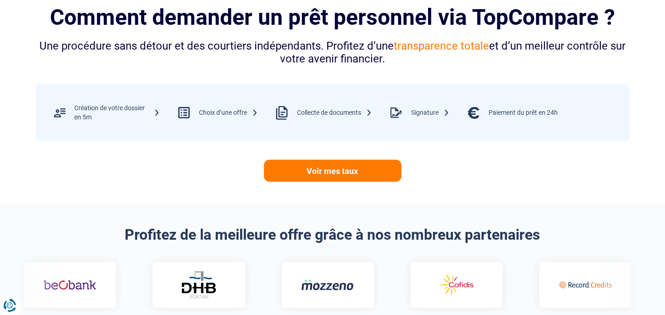  Describe the element at coordinates (333, 53) in the screenshot. I see `div: Une procédure sans détour et des courtiers indépendants. Profitez d’une et d’un meilleur contrôle...` at that location.